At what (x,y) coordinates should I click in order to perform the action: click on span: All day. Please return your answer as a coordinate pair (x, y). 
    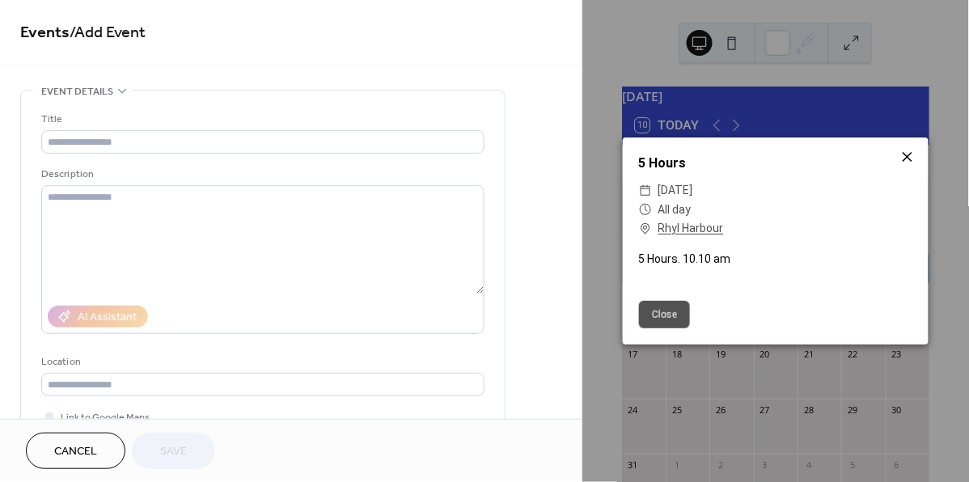
    Looking at the image, I should click on (675, 210).